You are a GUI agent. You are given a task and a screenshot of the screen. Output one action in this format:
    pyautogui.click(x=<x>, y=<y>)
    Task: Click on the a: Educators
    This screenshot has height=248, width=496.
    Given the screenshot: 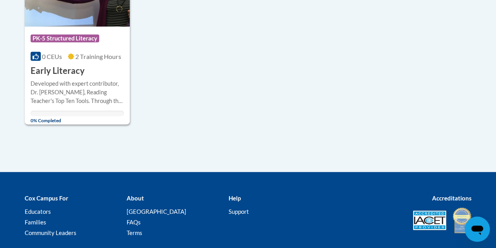 What is the action you would take?
    pyautogui.click(x=38, y=211)
    